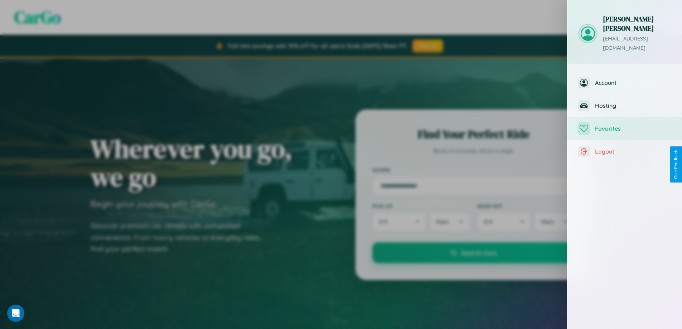  I want to click on div: Give Feedback, so click(676, 164).